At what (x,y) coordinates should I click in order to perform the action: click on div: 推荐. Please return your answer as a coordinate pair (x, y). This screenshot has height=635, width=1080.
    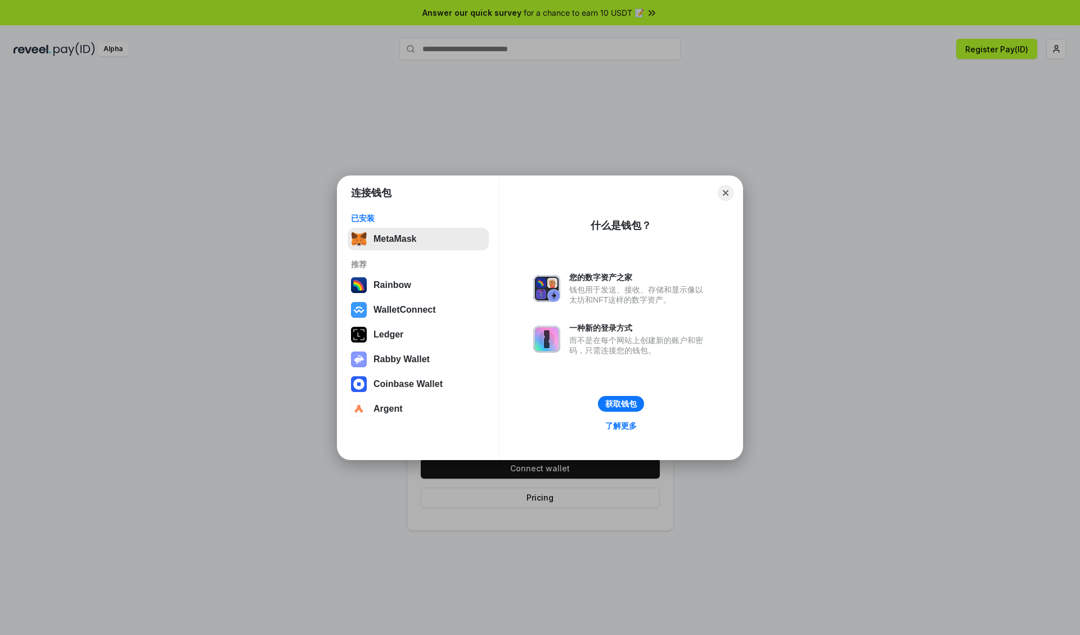
    Looking at the image, I should click on (418, 264).